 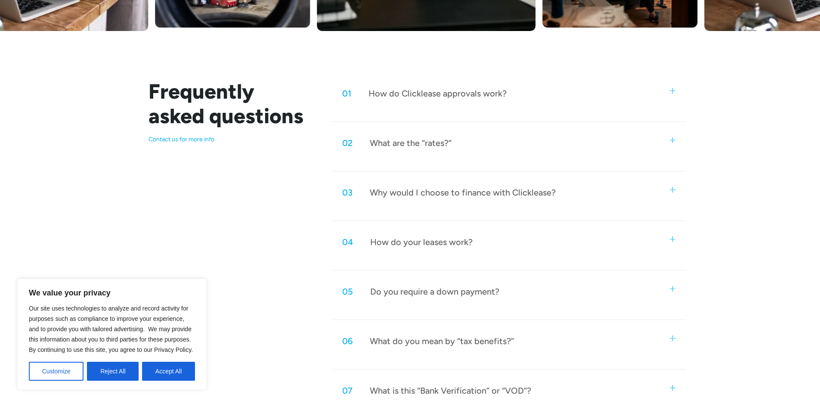 I want to click on p: Contact us for more info, so click(x=230, y=139).